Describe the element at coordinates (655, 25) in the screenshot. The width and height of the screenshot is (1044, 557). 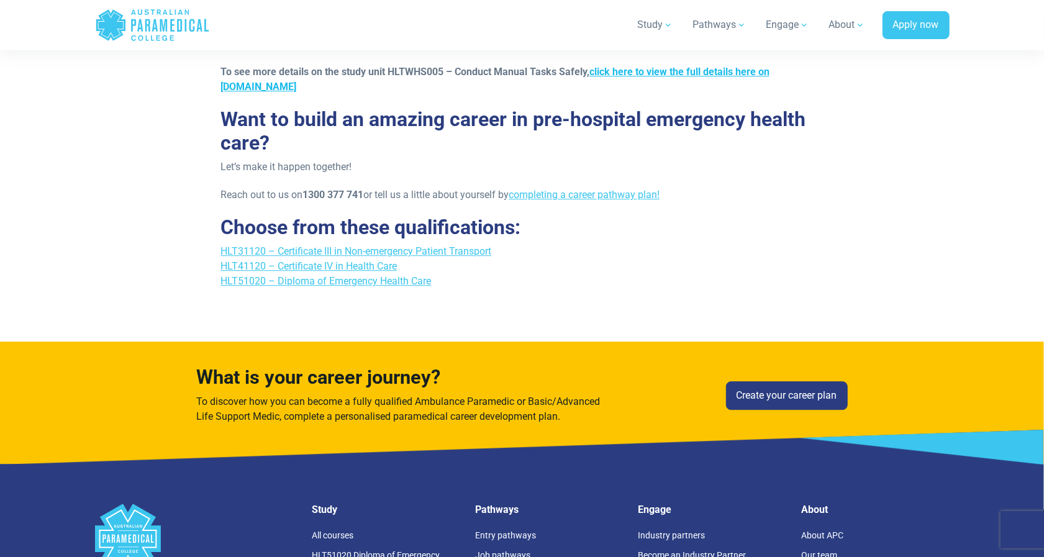
I see `a: Study` at that location.